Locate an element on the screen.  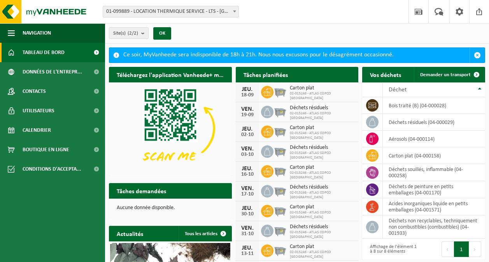
img: Download de VHEPlus App is located at coordinates (170, 128).